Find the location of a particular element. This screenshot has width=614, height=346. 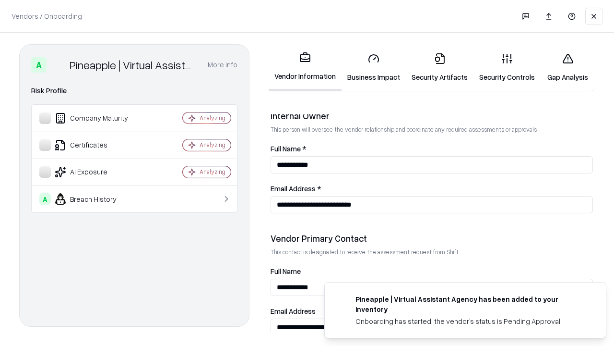

img: Pineapple | Virtual Assistant Agency is located at coordinates (58, 65).